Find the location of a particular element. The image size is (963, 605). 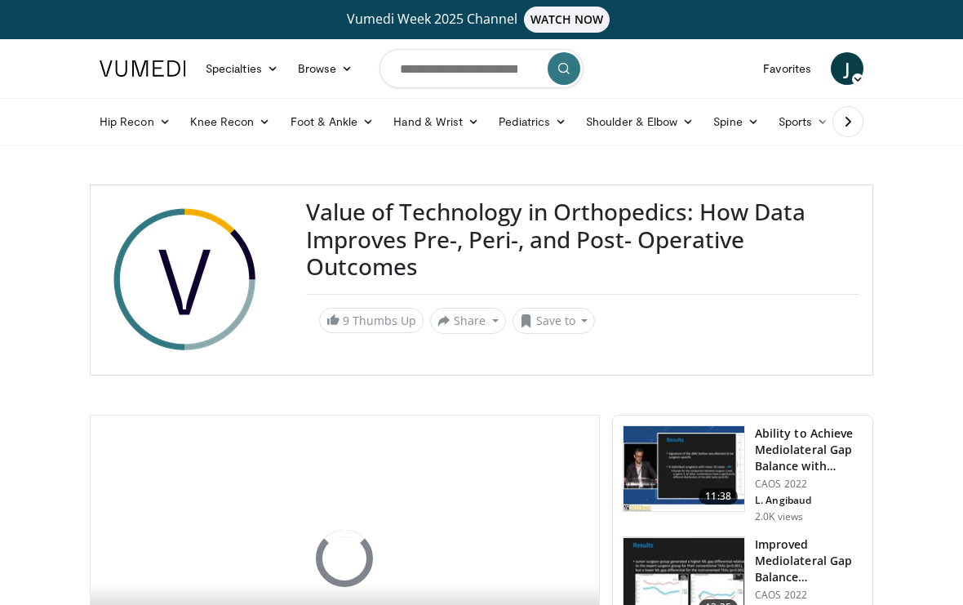

a: J is located at coordinates (847, 69).